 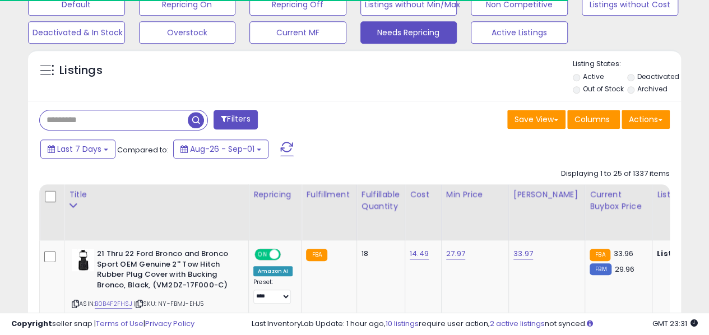 What do you see at coordinates (170, 323) in the screenshot?
I see `a: Privacy Policy` at bounding box center [170, 323].